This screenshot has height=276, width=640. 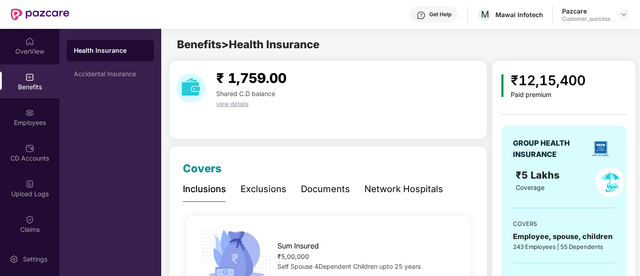 I want to click on div: Inclusions, so click(x=205, y=189).